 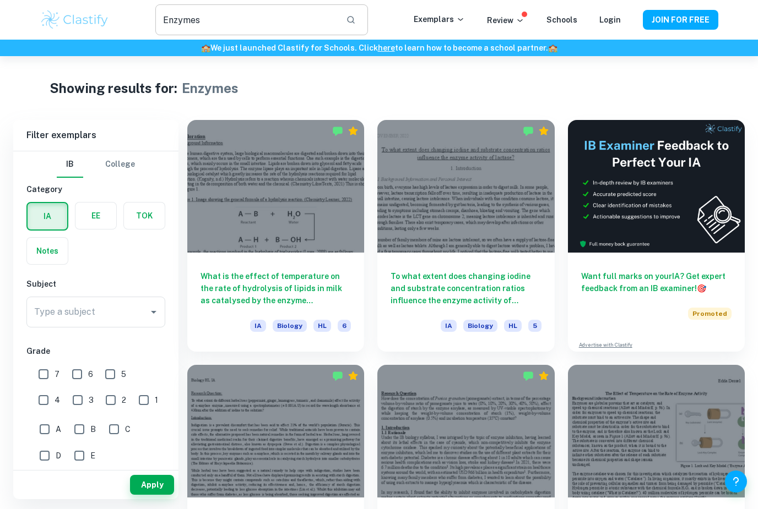 I want to click on h6: What is the effect of temperature on the rate of hydrolysis of lipids in milk as catalysed by the..., so click(x=275, y=289).